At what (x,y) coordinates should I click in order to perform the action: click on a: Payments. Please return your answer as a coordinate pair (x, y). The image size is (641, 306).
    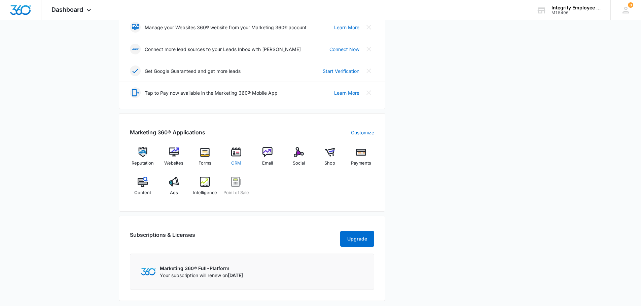
    Looking at the image, I should click on (361, 159).